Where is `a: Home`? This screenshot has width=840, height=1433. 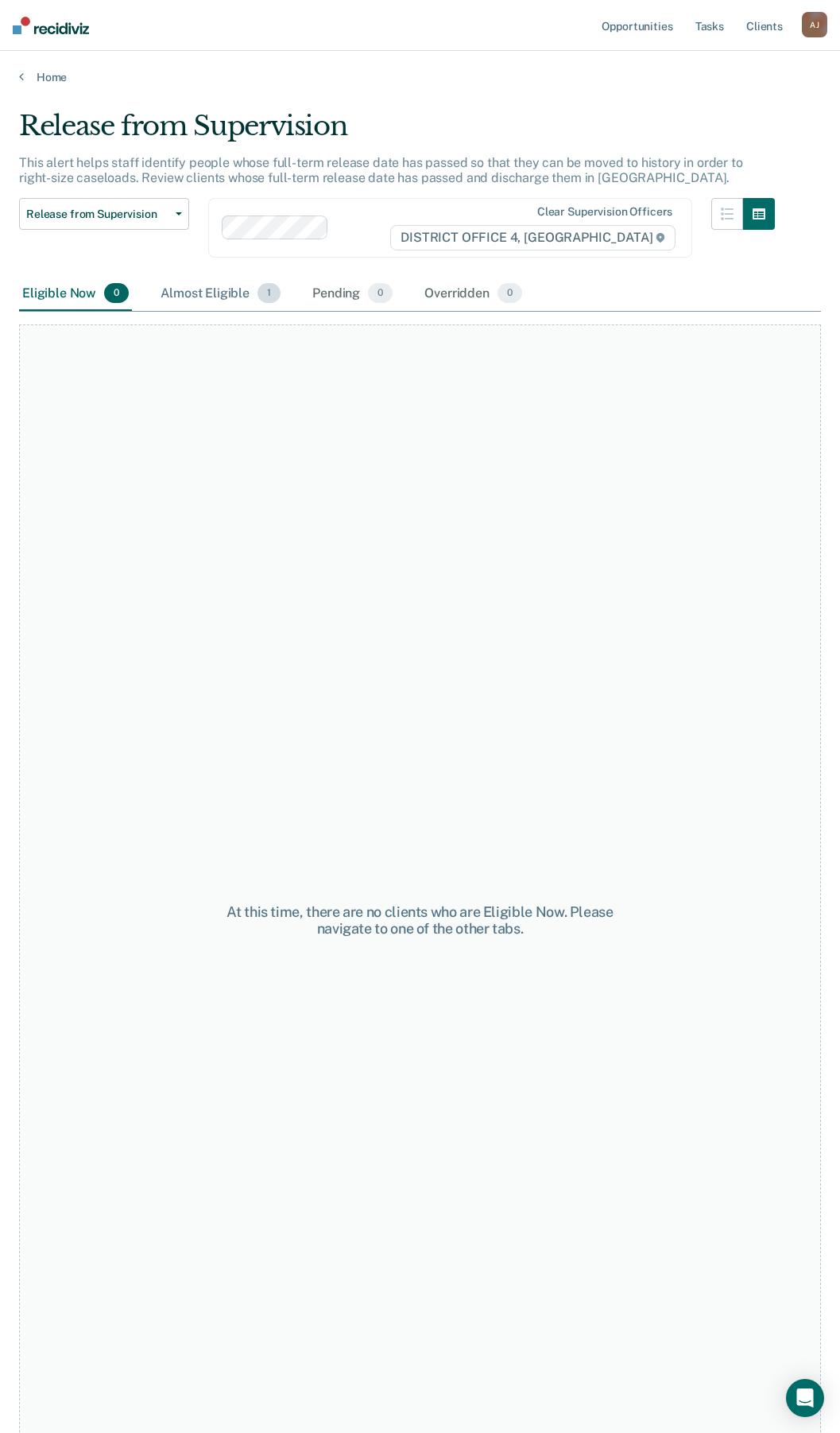
a: Home is located at coordinates (420, 77).